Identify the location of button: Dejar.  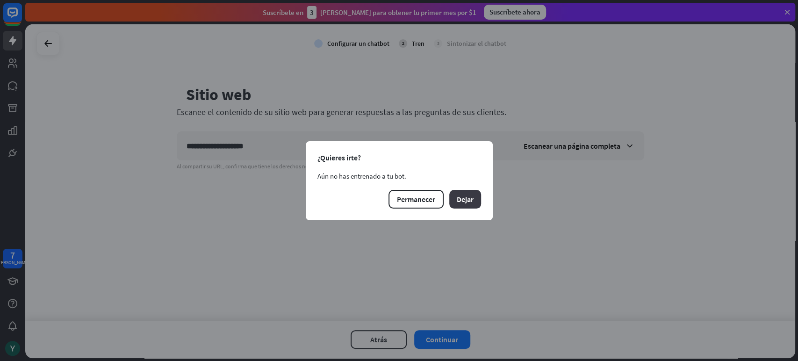
(465, 199).